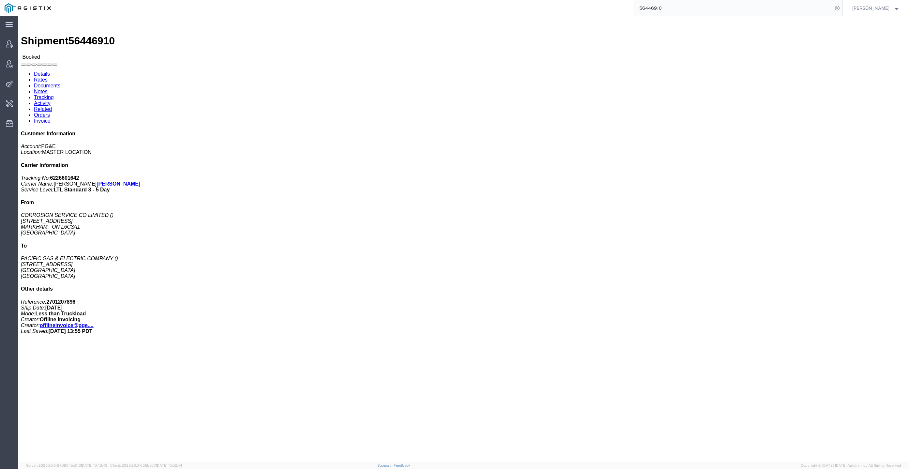  Describe the element at coordinates (386, 466) in the screenshot. I see `a: Support` at that location.